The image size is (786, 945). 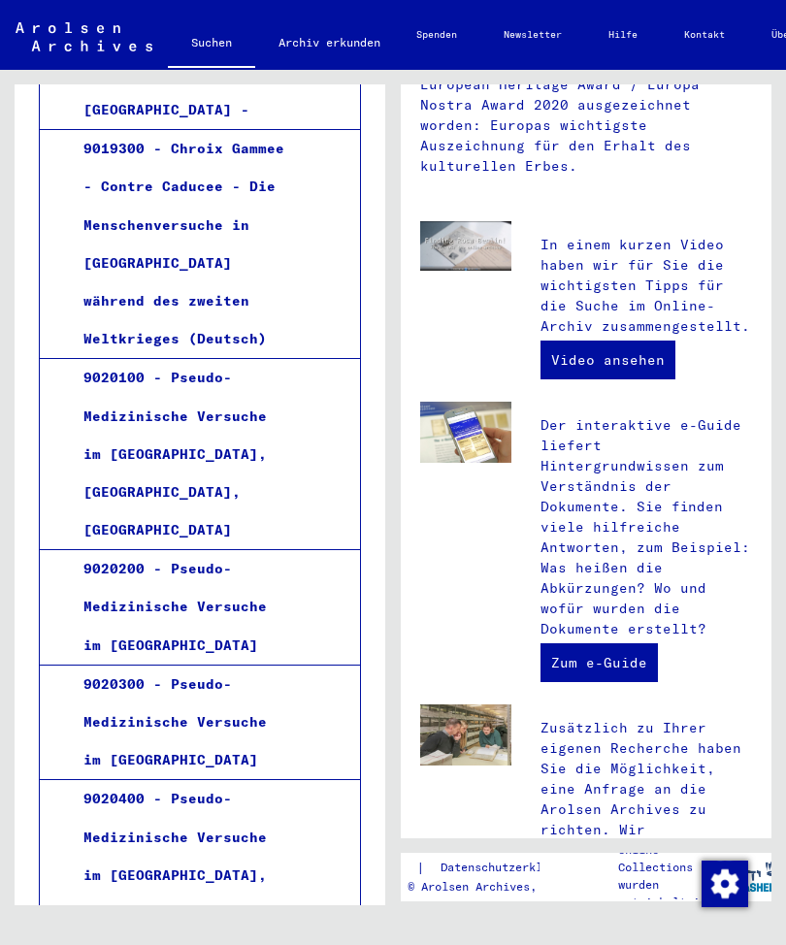 I want to click on img: inquiries.jpg, so click(x=466, y=735).